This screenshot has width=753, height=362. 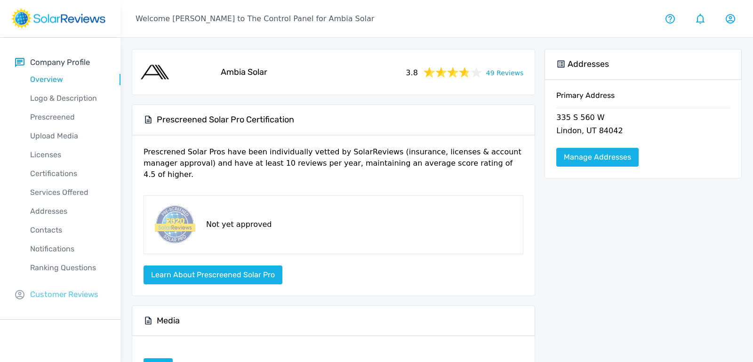 I want to click on a: Ranking Questions, so click(x=68, y=268).